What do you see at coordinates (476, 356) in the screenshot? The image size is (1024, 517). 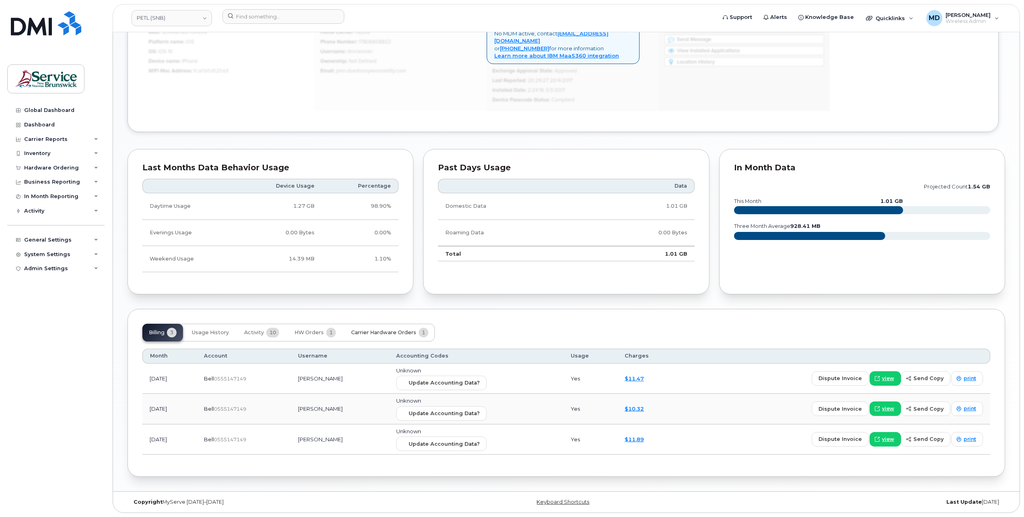 I see `th: Accounting Codes` at bounding box center [476, 356].